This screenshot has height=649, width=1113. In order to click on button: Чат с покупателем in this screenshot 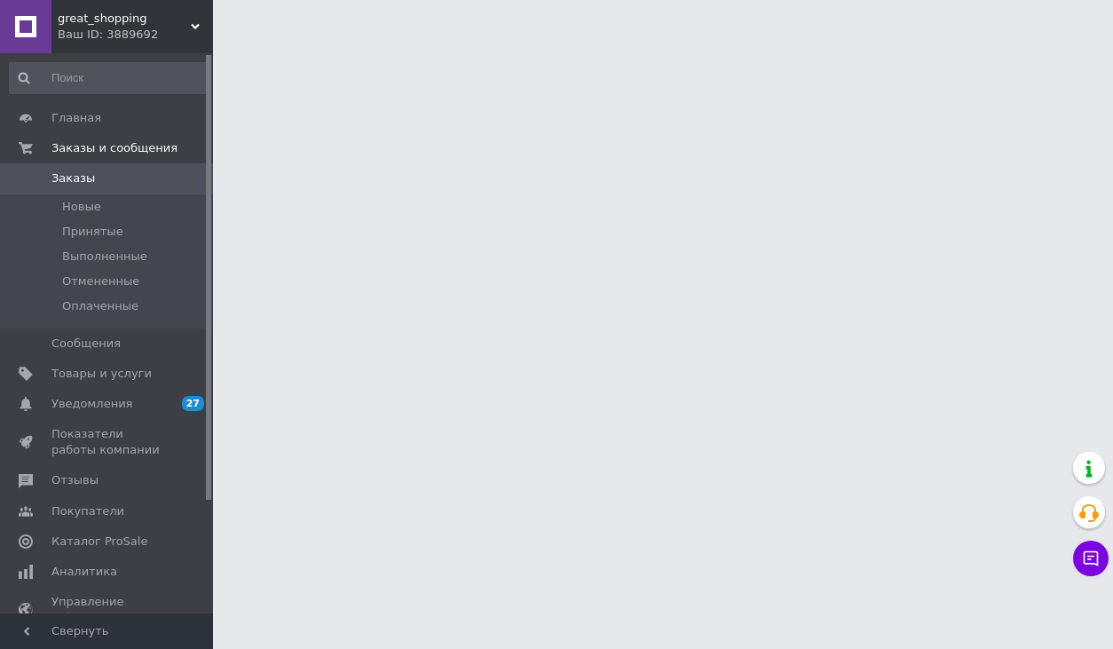, I will do `click(1091, 558)`.